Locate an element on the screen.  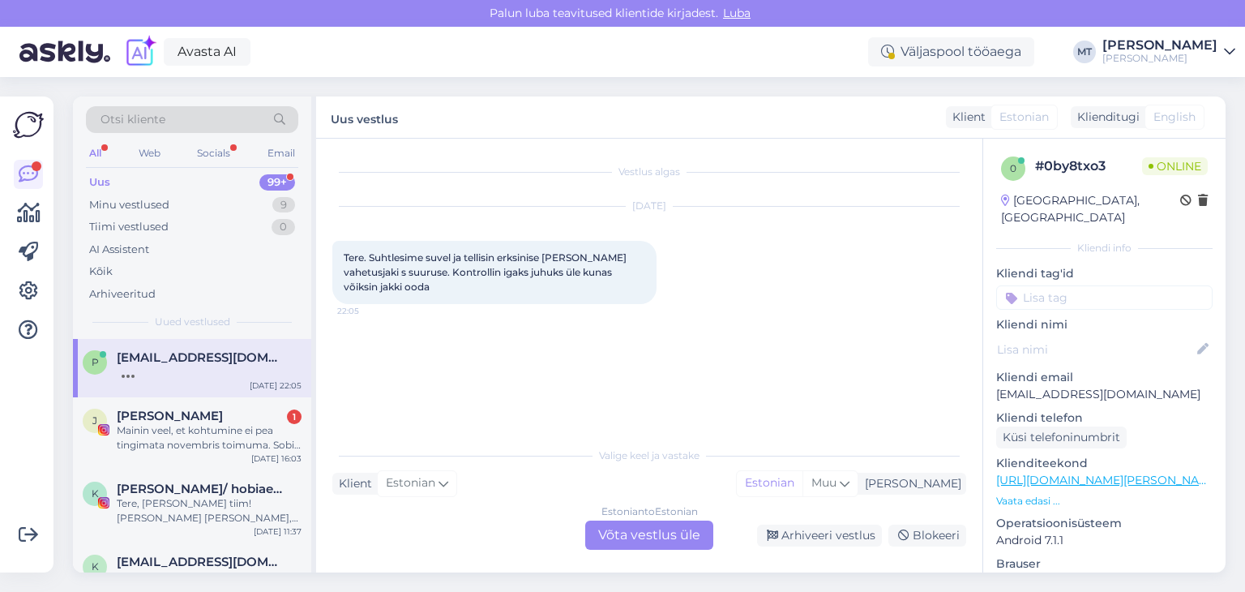
div: All is located at coordinates (95, 153).